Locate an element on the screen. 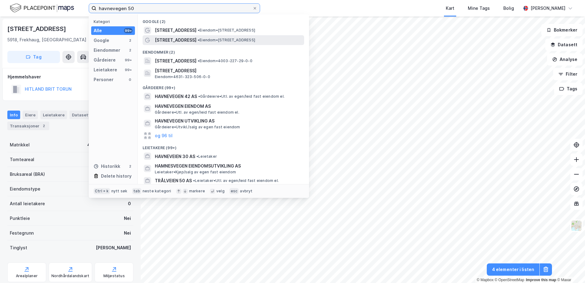  button: Bokmerker is located at coordinates (561, 30).